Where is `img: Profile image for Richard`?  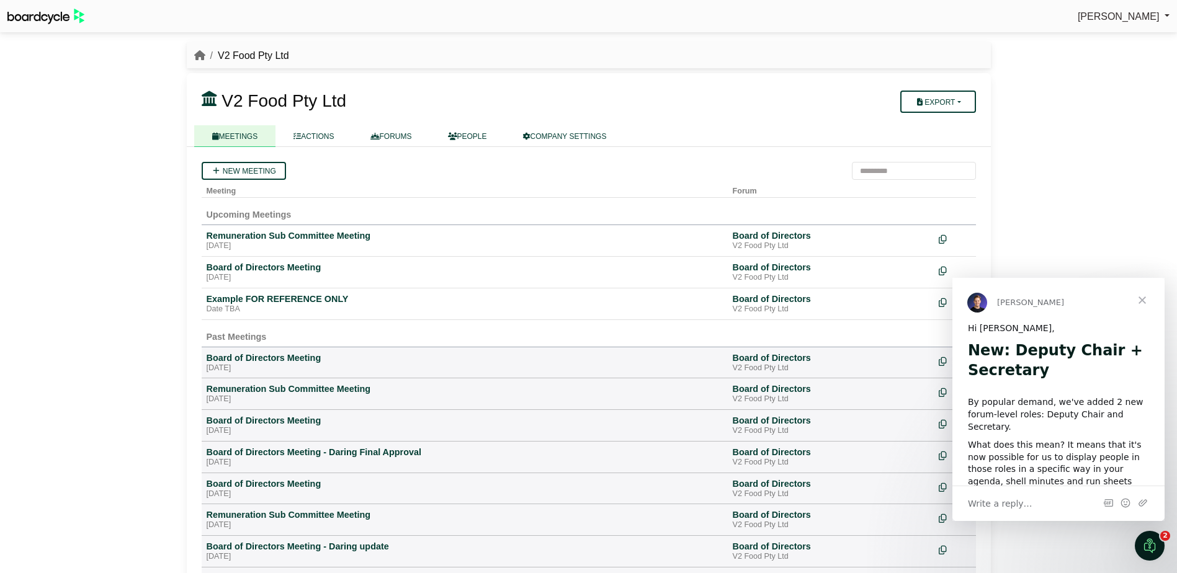
img: Profile image for Richard is located at coordinates (25, 25).